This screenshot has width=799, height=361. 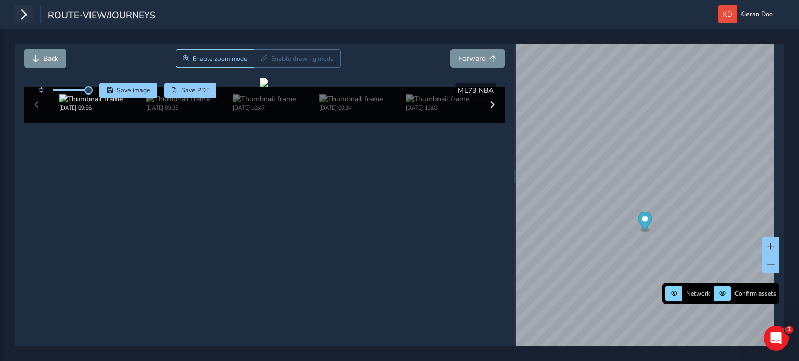 What do you see at coordinates (128, 90) in the screenshot?
I see `button: Save` at bounding box center [128, 90].